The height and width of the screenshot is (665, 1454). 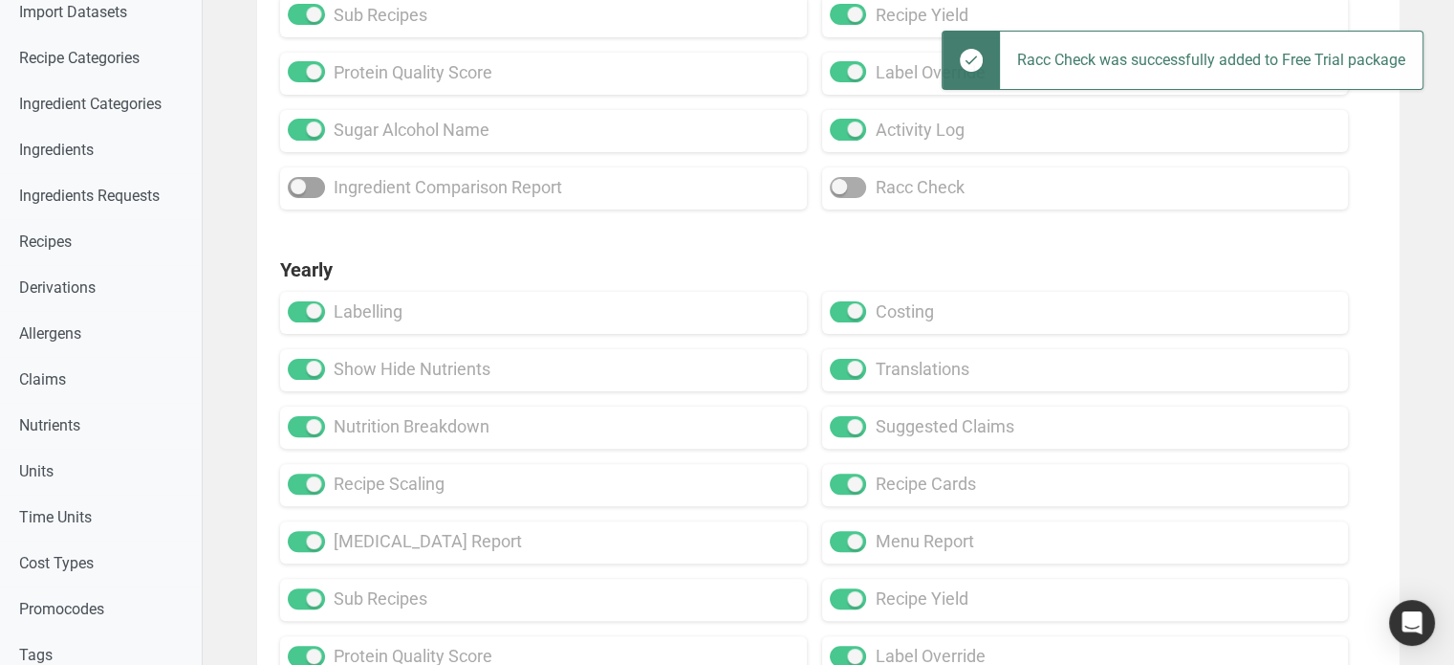 What do you see at coordinates (1211, 60) in the screenshot?
I see `div: Racc Check was successfully added to Free Trial package` at bounding box center [1211, 60].